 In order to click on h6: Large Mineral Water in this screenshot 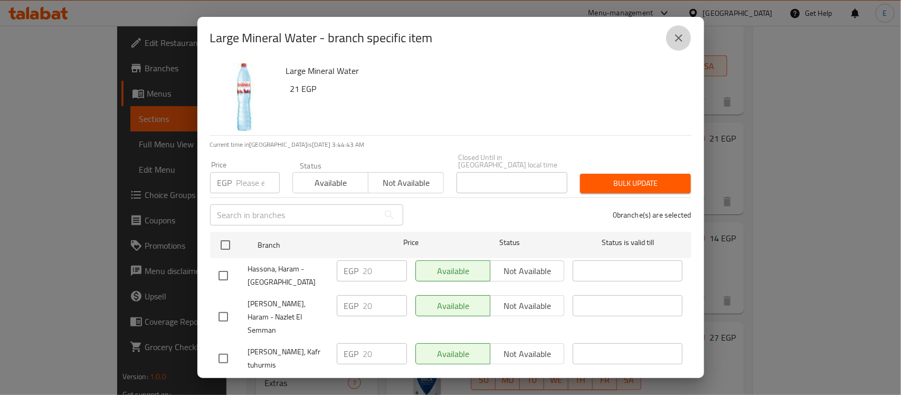, I will do `click(485, 71)`.